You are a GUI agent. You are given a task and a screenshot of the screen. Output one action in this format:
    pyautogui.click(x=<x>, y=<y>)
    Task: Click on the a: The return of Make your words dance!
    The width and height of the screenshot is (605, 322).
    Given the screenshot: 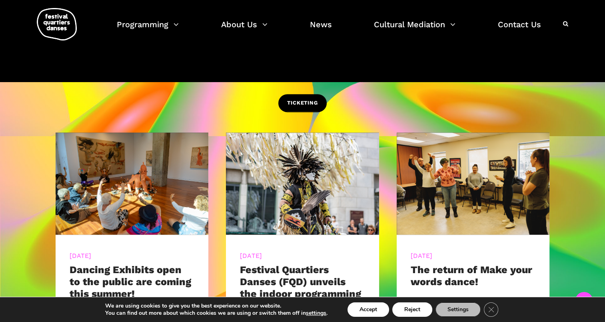 What is the action you would take?
    pyautogui.click(x=472, y=275)
    